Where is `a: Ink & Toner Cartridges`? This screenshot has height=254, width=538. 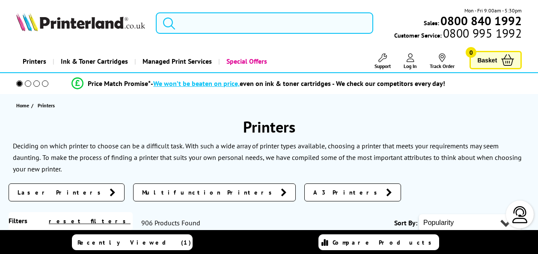
a: Ink & Toner Cartridges is located at coordinates (93, 61).